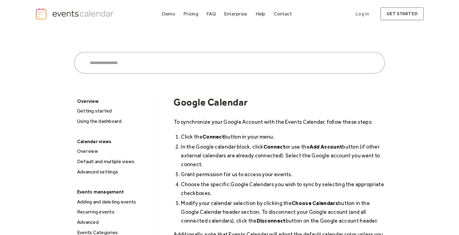 The height and width of the screenshot is (235, 459). What do you see at coordinates (115, 121) in the screenshot?
I see `a: Using the dashboard` at bounding box center [115, 121].